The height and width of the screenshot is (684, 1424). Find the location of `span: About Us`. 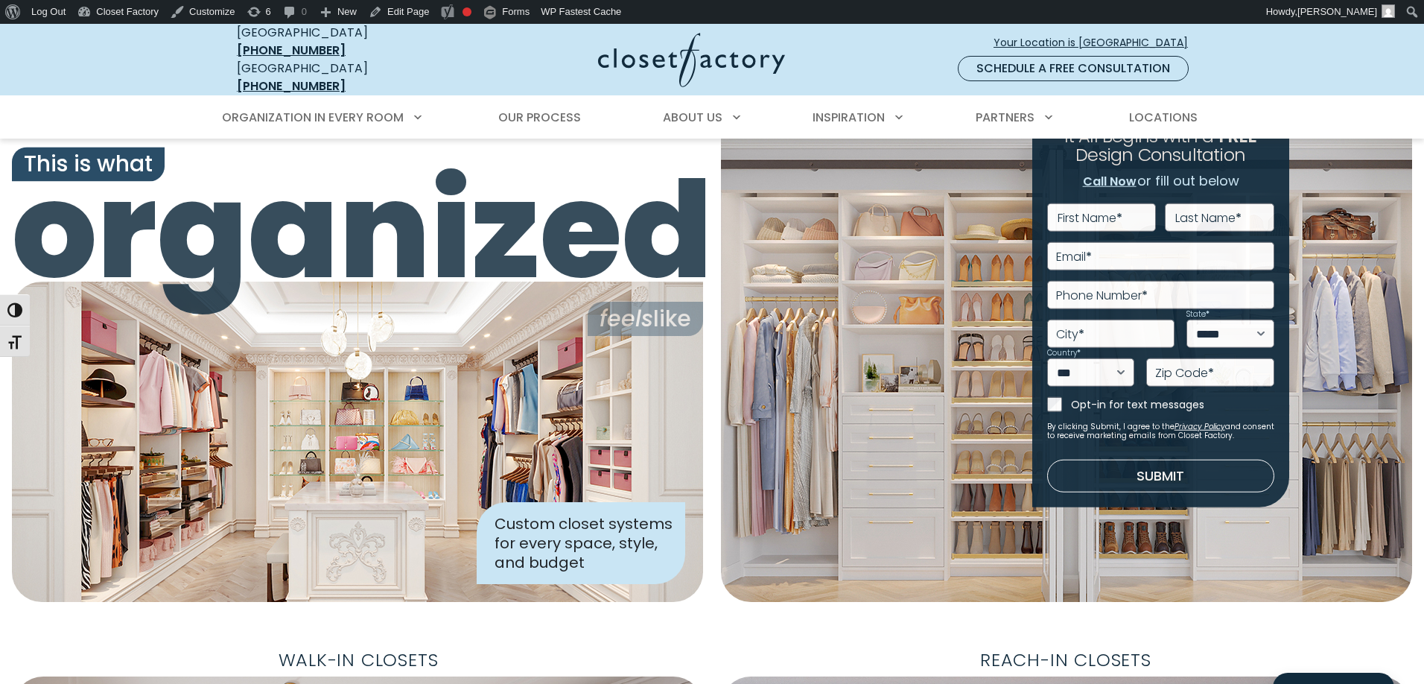

span: About Us is located at coordinates (693, 117).